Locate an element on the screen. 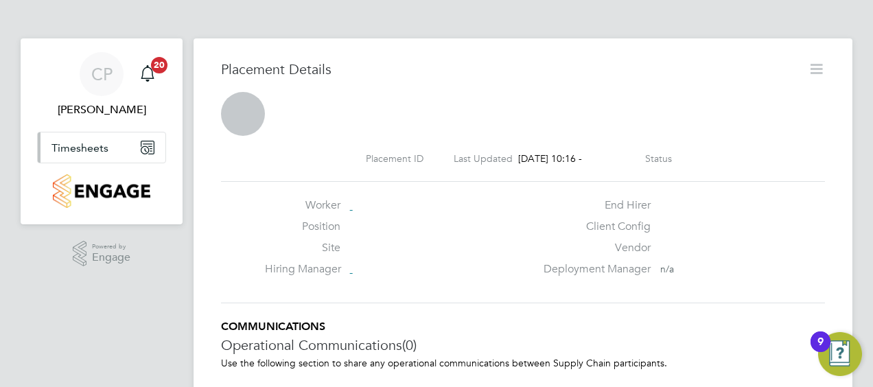  p: Use the following section to share any operational communications between Supply Chain participants. is located at coordinates (523, 363).